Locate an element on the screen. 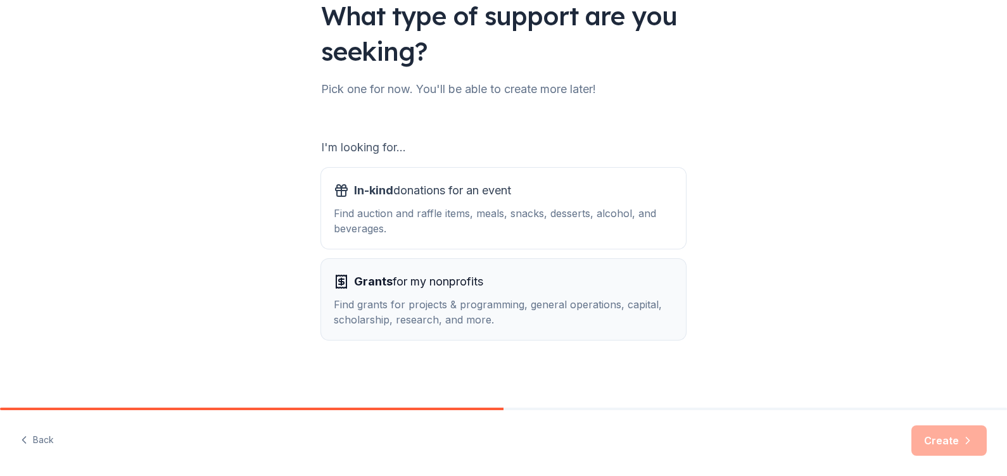  span: Grants is located at coordinates (373, 281).